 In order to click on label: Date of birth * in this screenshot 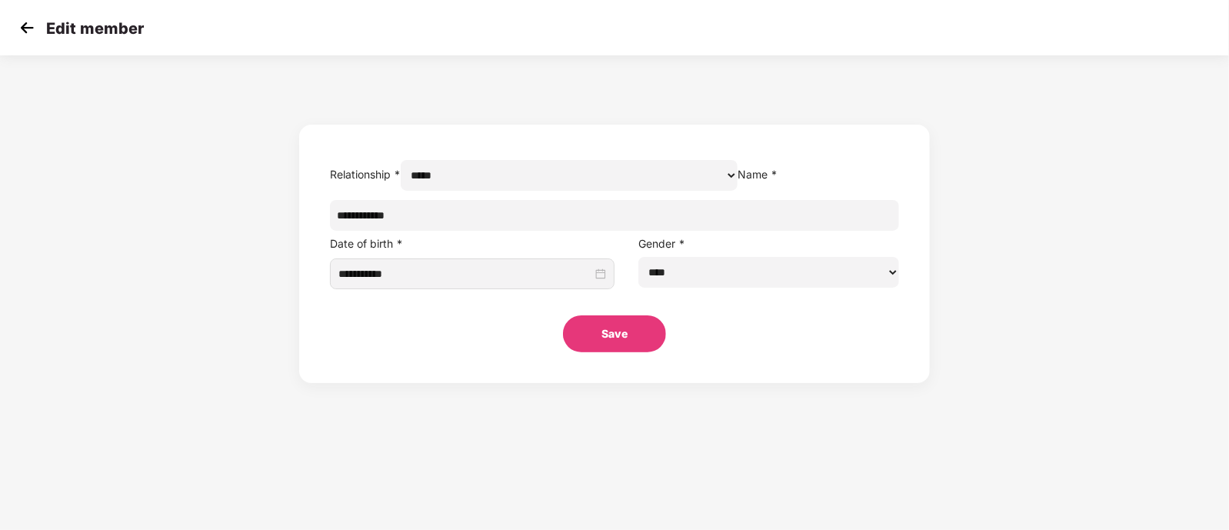, I will do `click(366, 243)`.